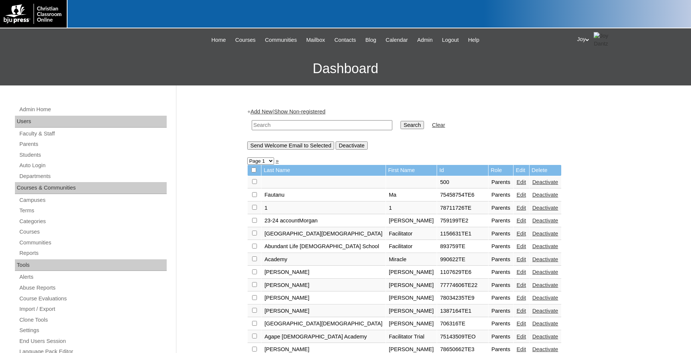  Describe the element at coordinates (324, 260) in the screenshot. I see `td: Academy` at that location.